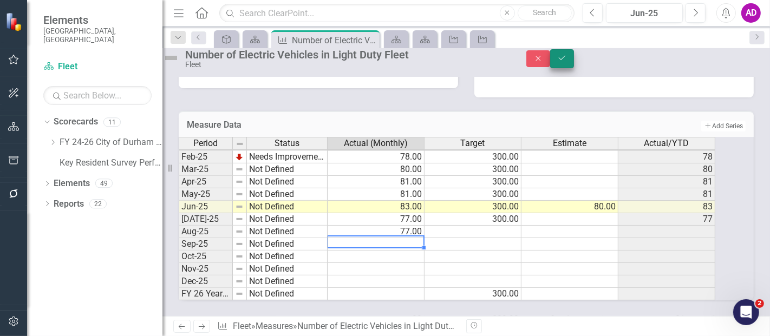 This screenshot has height=336, width=770. Describe the element at coordinates (723, 126) in the screenshot. I see `button: Add Series` at that location.